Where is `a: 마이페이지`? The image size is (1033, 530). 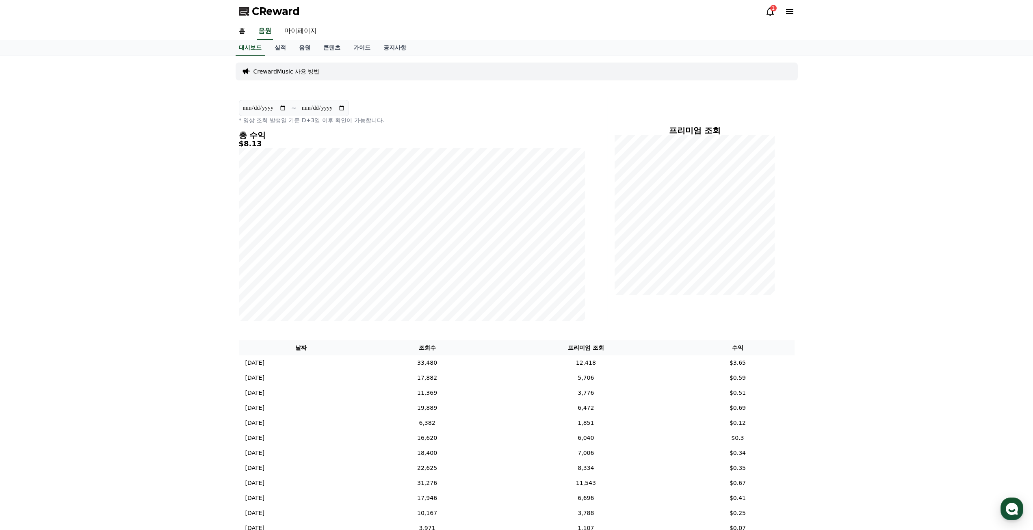
a: 마이페이지 is located at coordinates (300, 31).